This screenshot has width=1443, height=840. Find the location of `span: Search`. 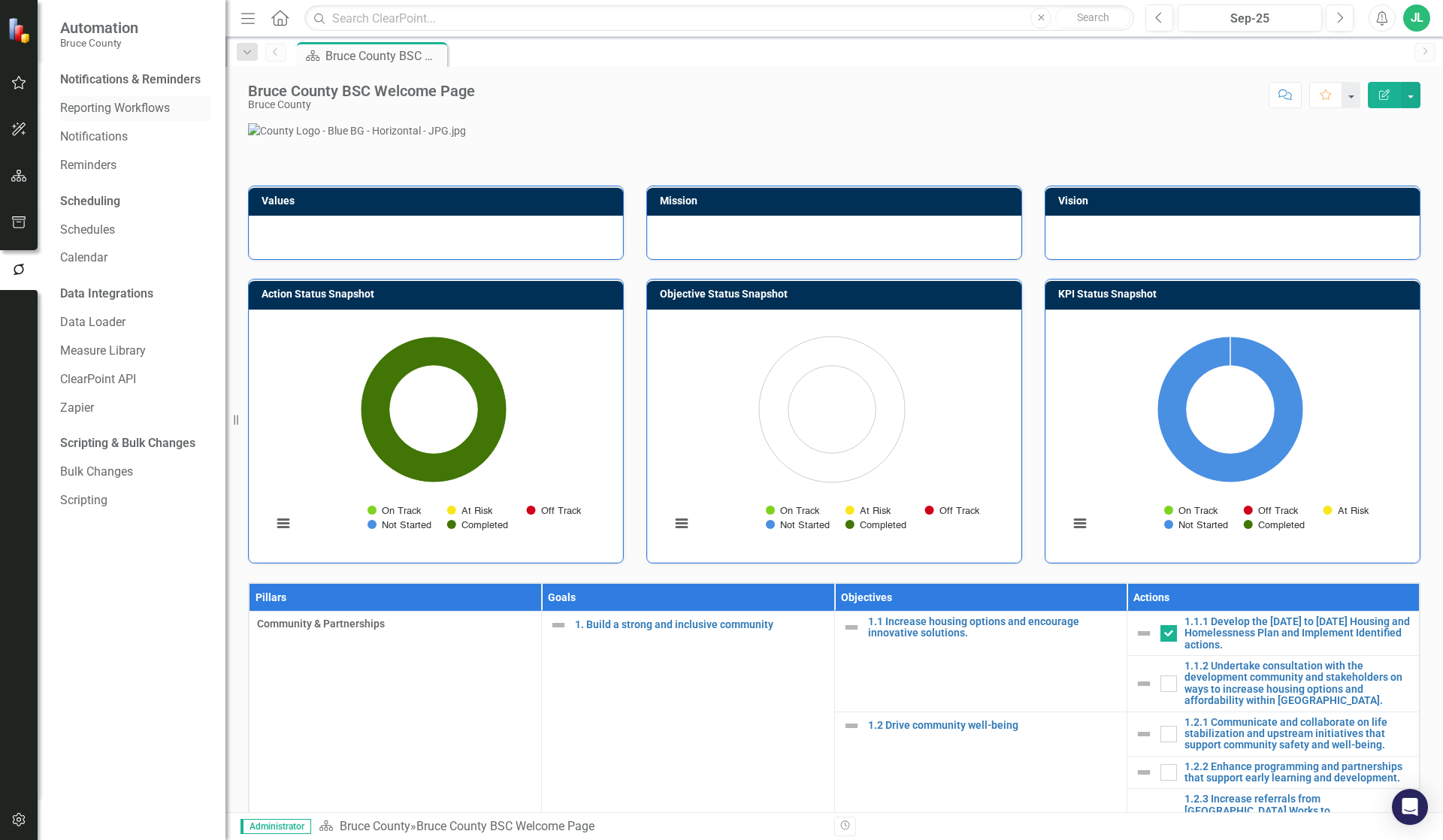

span: Search is located at coordinates (1093, 18).